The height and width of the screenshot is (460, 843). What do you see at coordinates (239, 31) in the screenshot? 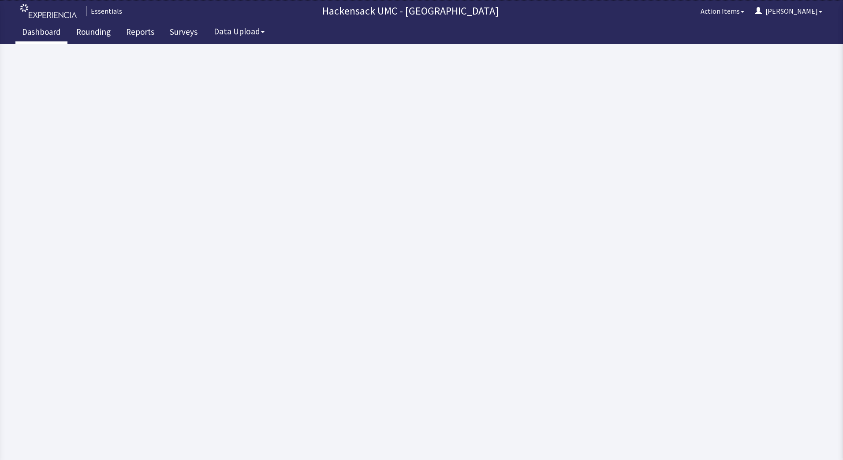
I see `button: Data Upload` at bounding box center [239, 31].